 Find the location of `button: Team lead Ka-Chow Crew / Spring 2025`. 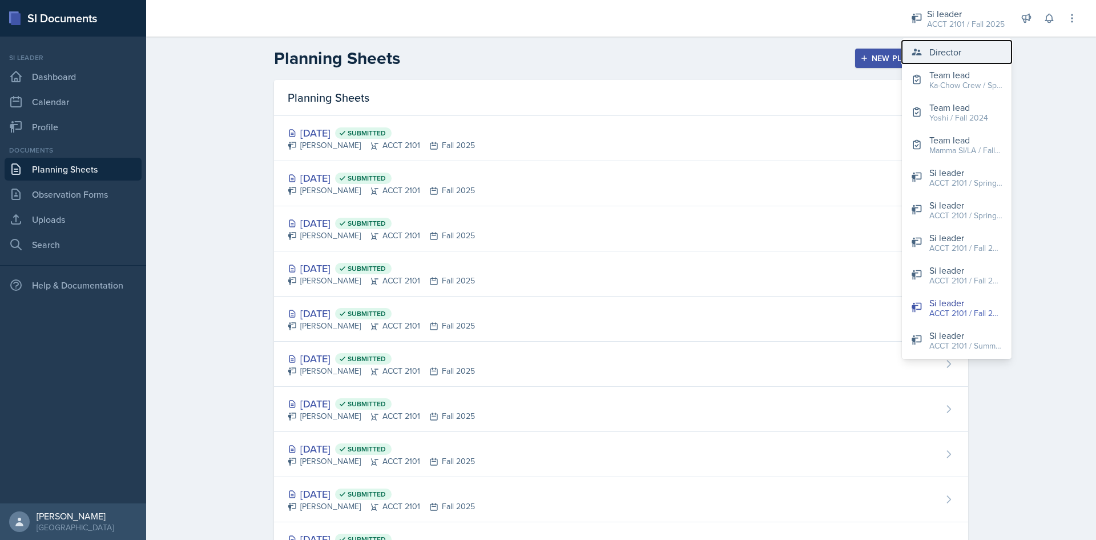

button: Team lead Ka-Chow Crew / Spring 2025 is located at coordinates (957, 79).